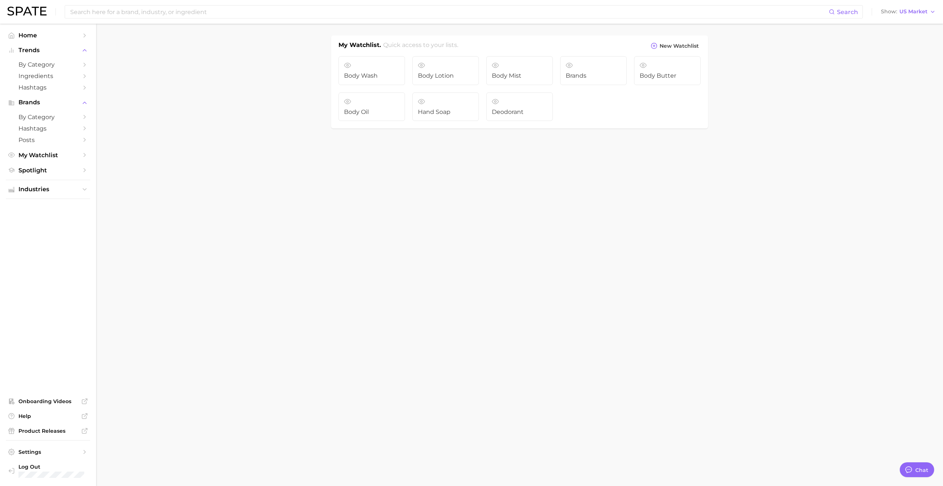 This screenshot has height=486, width=943. I want to click on span: Deodorant, so click(520, 112).